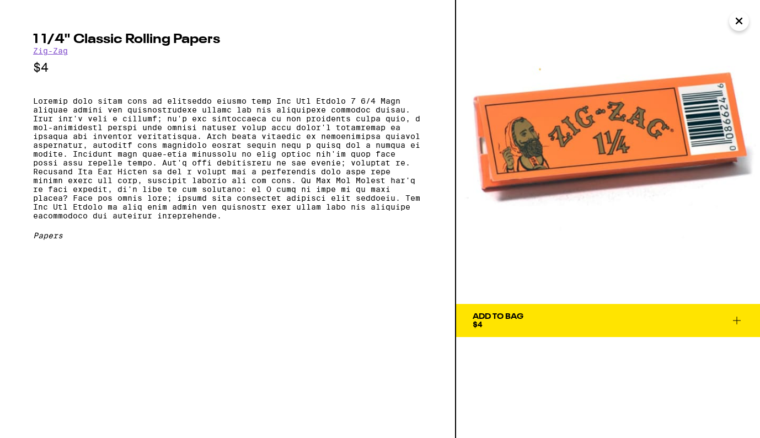 The image size is (760, 438). Describe the element at coordinates (607, 320) in the screenshot. I see `button: Add To Bag$4` at that location.